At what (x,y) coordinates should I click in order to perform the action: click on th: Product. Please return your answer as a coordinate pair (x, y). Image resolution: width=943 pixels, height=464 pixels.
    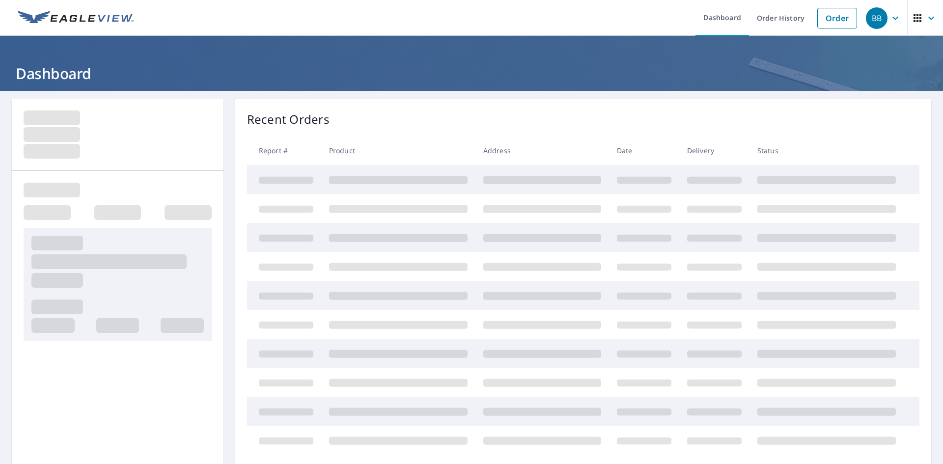
    Looking at the image, I should click on (398, 150).